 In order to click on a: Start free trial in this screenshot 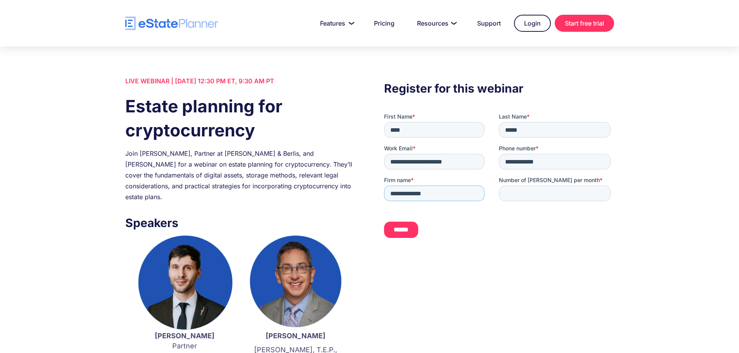, I will do `click(584, 23)`.